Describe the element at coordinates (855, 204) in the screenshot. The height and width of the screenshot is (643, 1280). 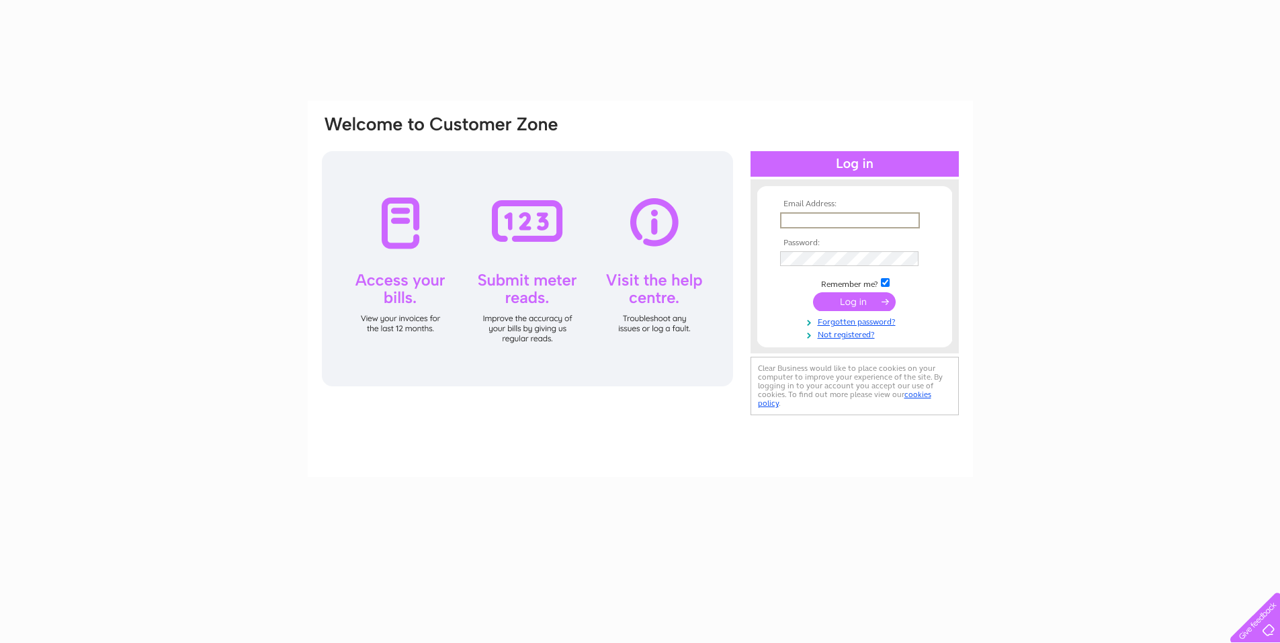
I see `th: Email Address:` at that location.